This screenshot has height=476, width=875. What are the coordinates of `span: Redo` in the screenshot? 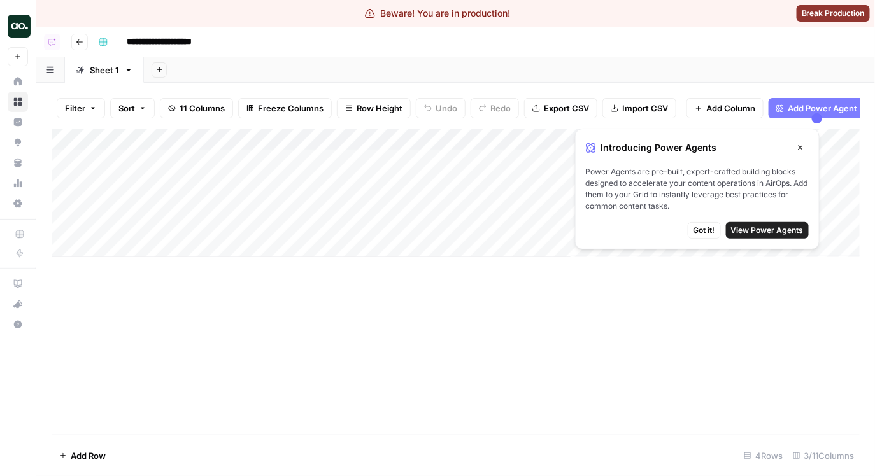 It's located at (500, 108).